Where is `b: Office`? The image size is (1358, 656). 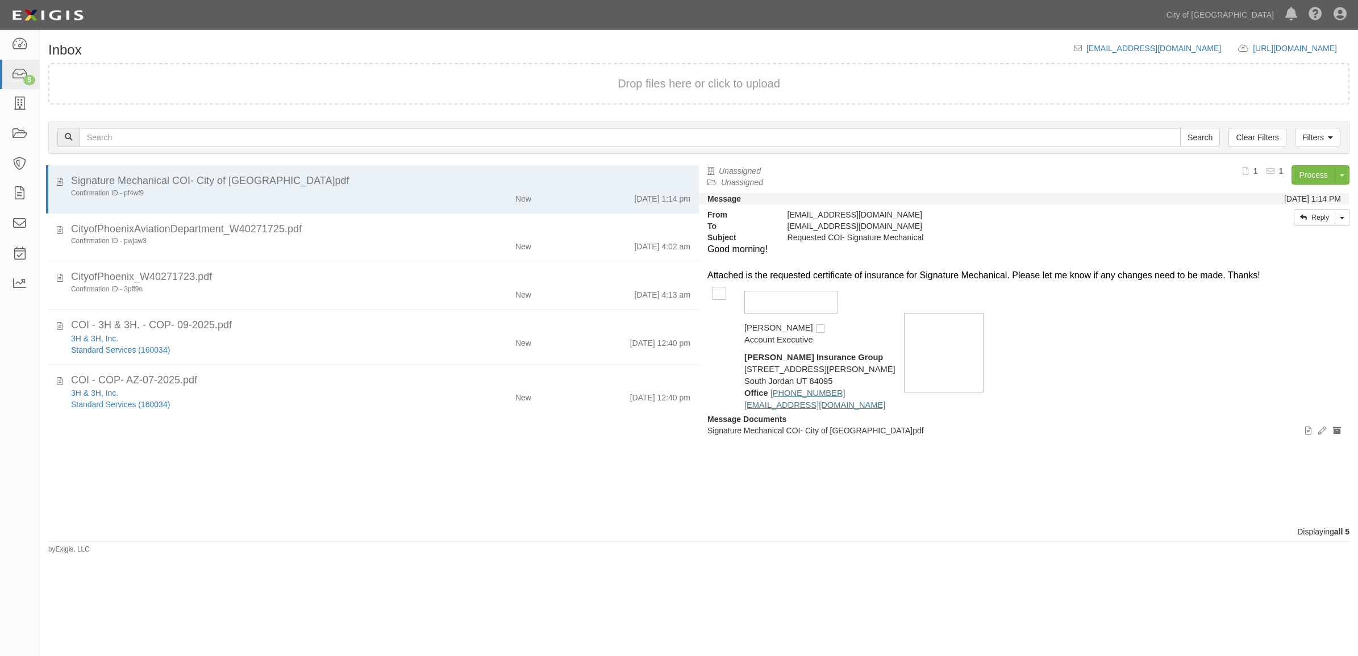
b: Office is located at coordinates (756, 393).